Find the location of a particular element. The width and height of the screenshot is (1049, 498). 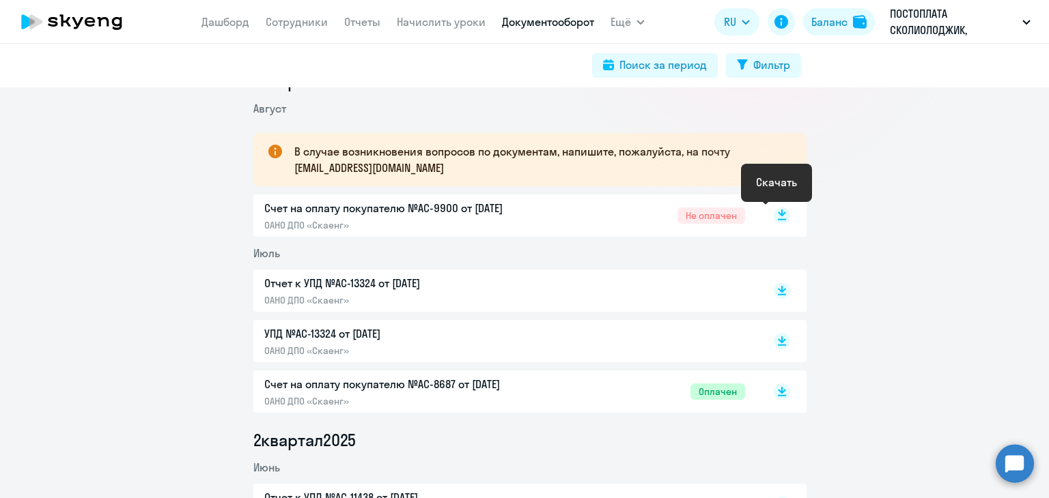

a: Балансbalance is located at coordinates (839, 22).